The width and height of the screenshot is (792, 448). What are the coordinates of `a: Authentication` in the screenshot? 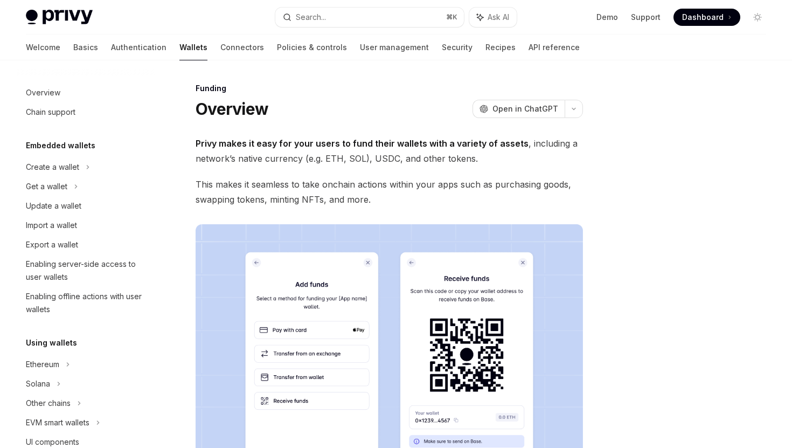 It's located at (138, 47).